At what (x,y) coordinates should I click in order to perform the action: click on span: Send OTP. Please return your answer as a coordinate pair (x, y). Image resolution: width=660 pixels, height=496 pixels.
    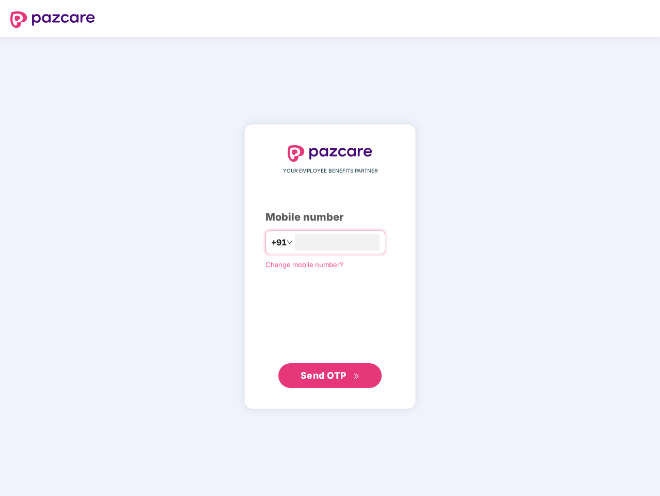
    Looking at the image, I should click on (323, 375).